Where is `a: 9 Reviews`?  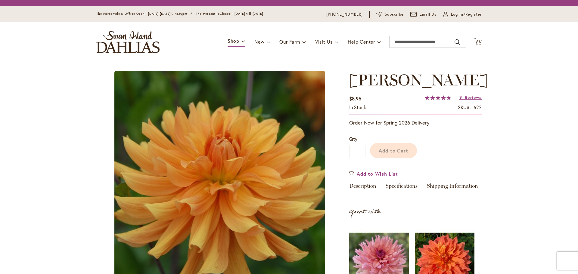
a: 9 Reviews is located at coordinates (471, 97).